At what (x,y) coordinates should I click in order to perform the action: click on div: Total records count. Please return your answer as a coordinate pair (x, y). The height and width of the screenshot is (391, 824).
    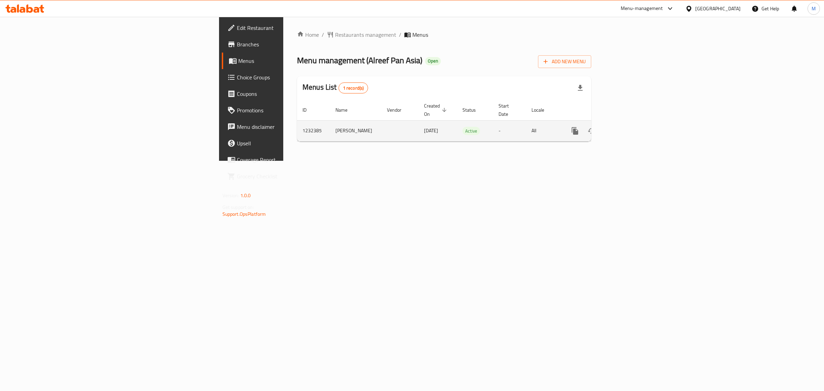
    Looking at the image, I should click on (353, 88).